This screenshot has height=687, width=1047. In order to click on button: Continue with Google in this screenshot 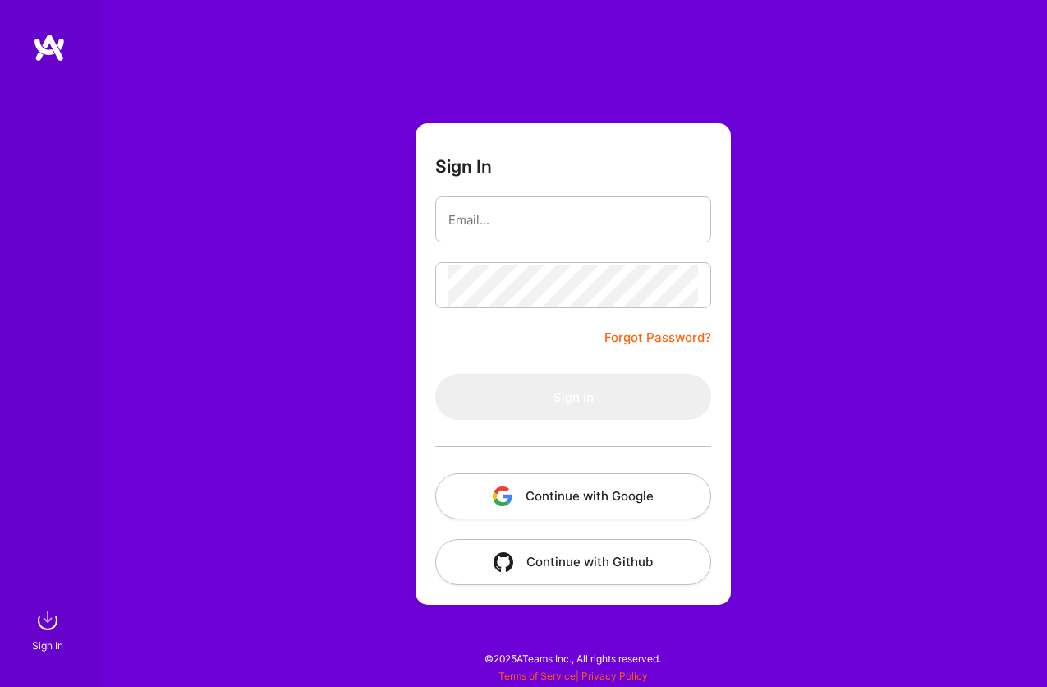, I will do `click(573, 496)`.